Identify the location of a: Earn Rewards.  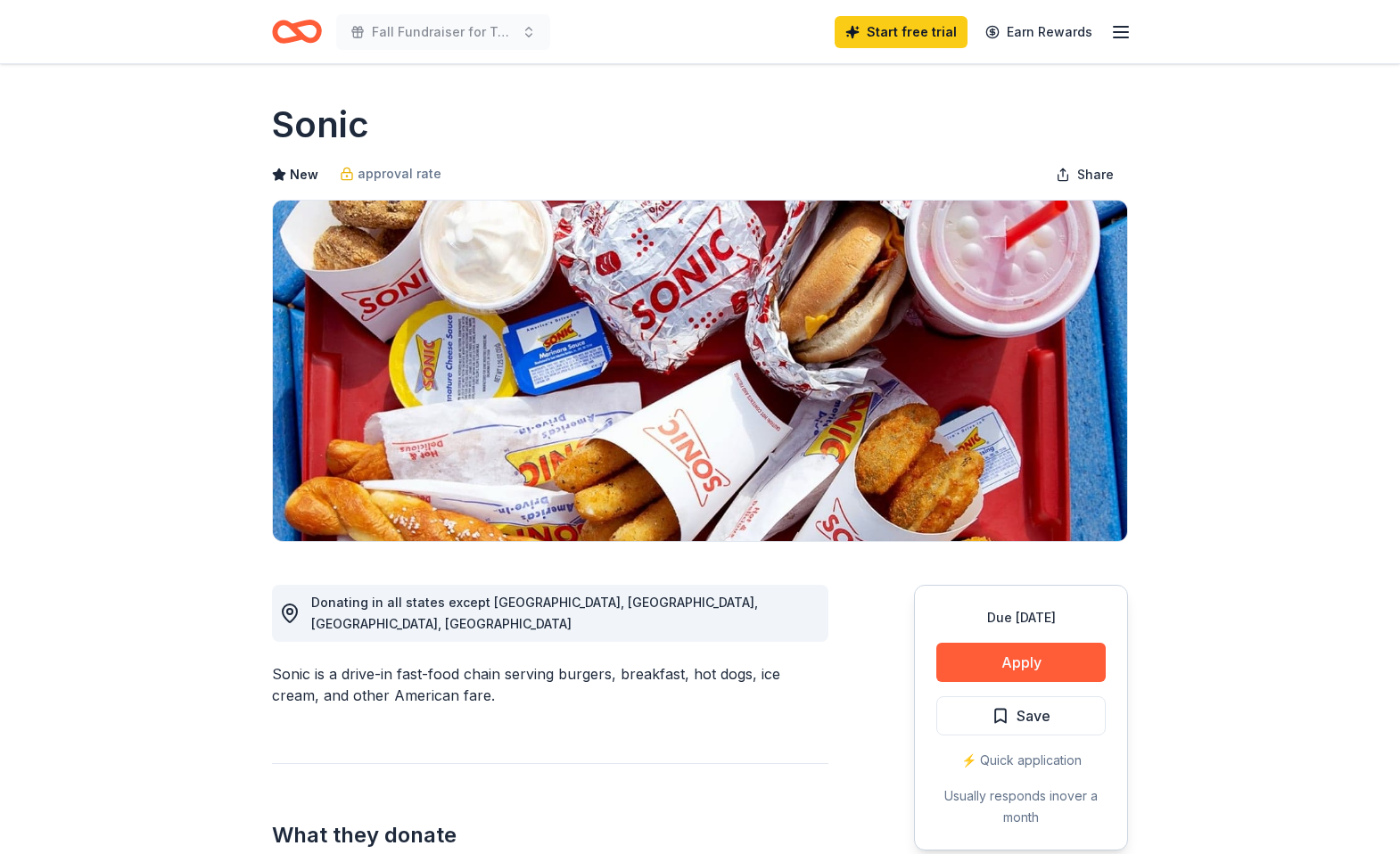
(1038, 32).